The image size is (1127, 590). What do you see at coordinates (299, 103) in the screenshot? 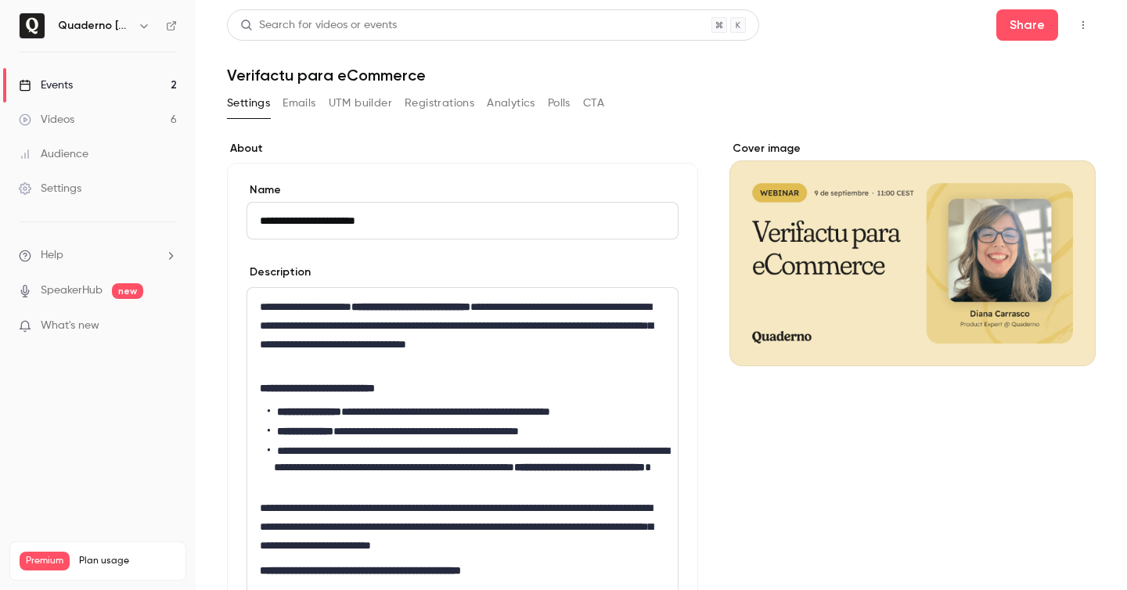
I see `button: Emails` at bounding box center [299, 103].